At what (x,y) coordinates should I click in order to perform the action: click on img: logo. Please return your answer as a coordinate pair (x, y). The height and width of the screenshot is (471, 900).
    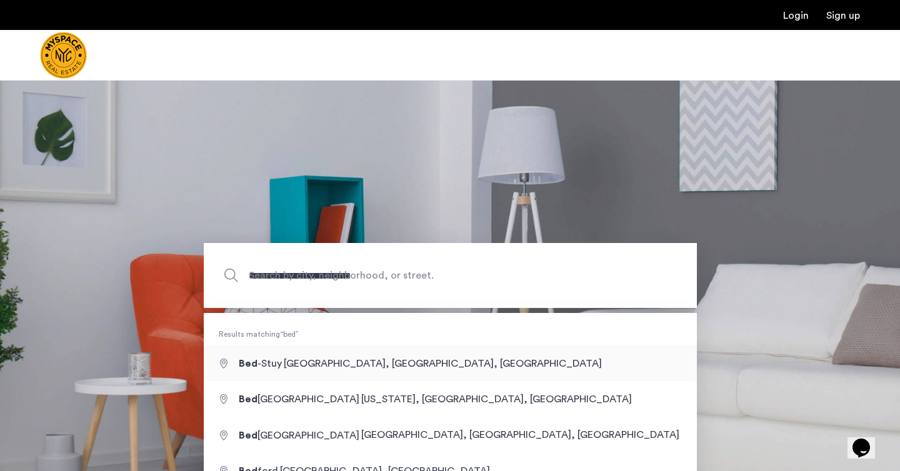
    Looking at the image, I should click on (63, 55).